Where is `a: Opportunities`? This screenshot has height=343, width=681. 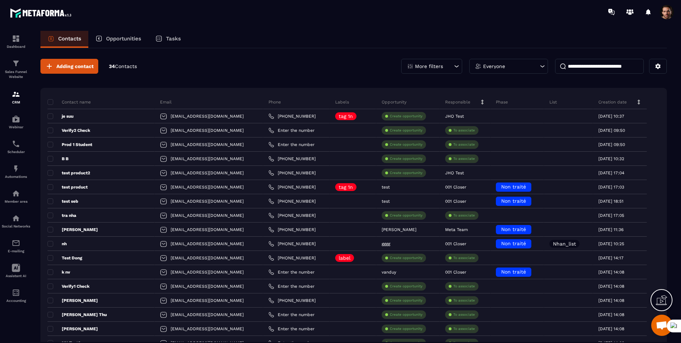 a: Opportunities is located at coordinates (118, 39).